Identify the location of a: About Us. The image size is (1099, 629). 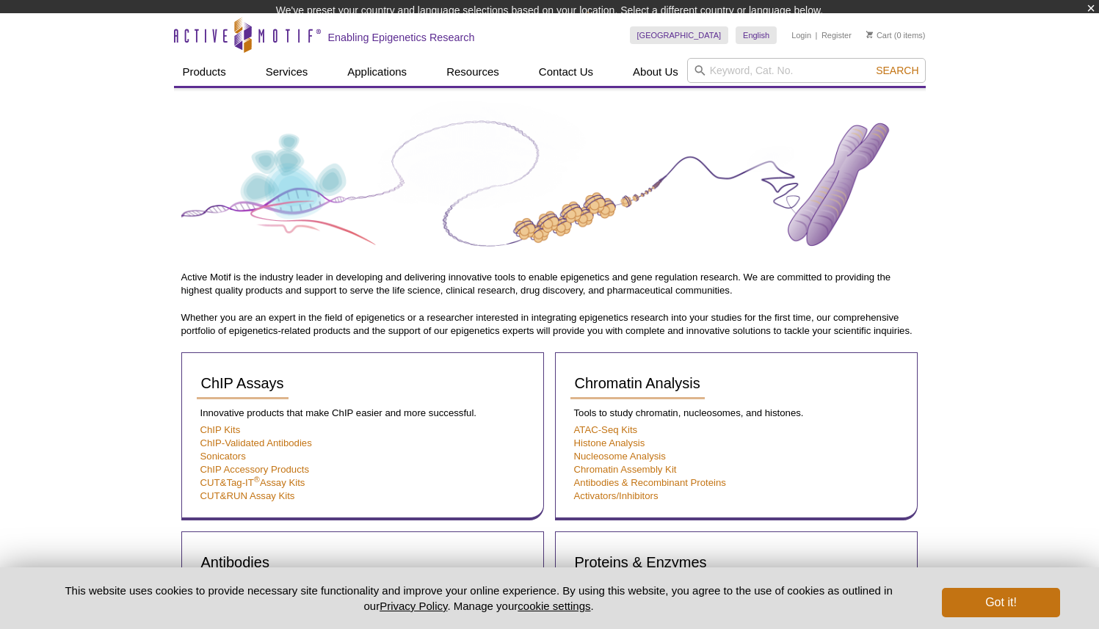
(656, 72).